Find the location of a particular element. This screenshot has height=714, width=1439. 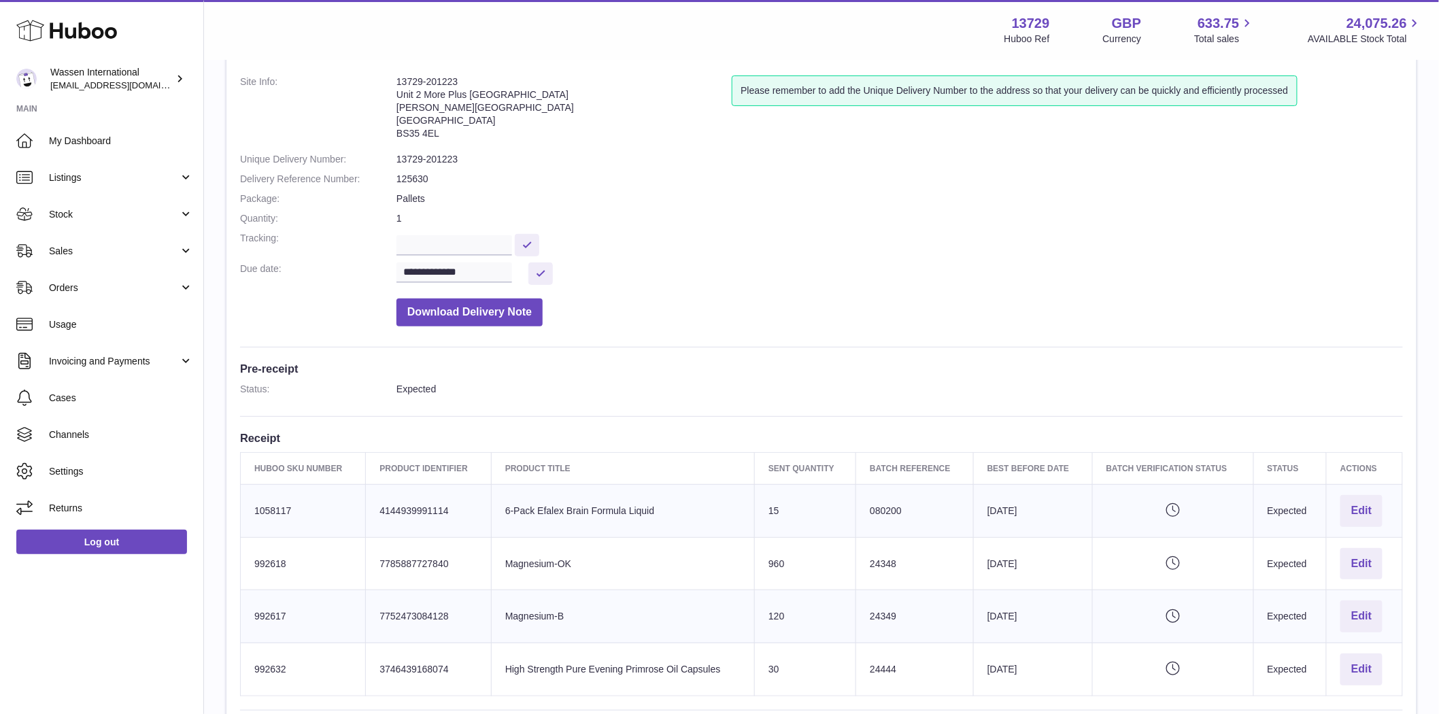

a: 24,075.26 AVAILABLE Stock Total is located at coordinates (1365, 30).